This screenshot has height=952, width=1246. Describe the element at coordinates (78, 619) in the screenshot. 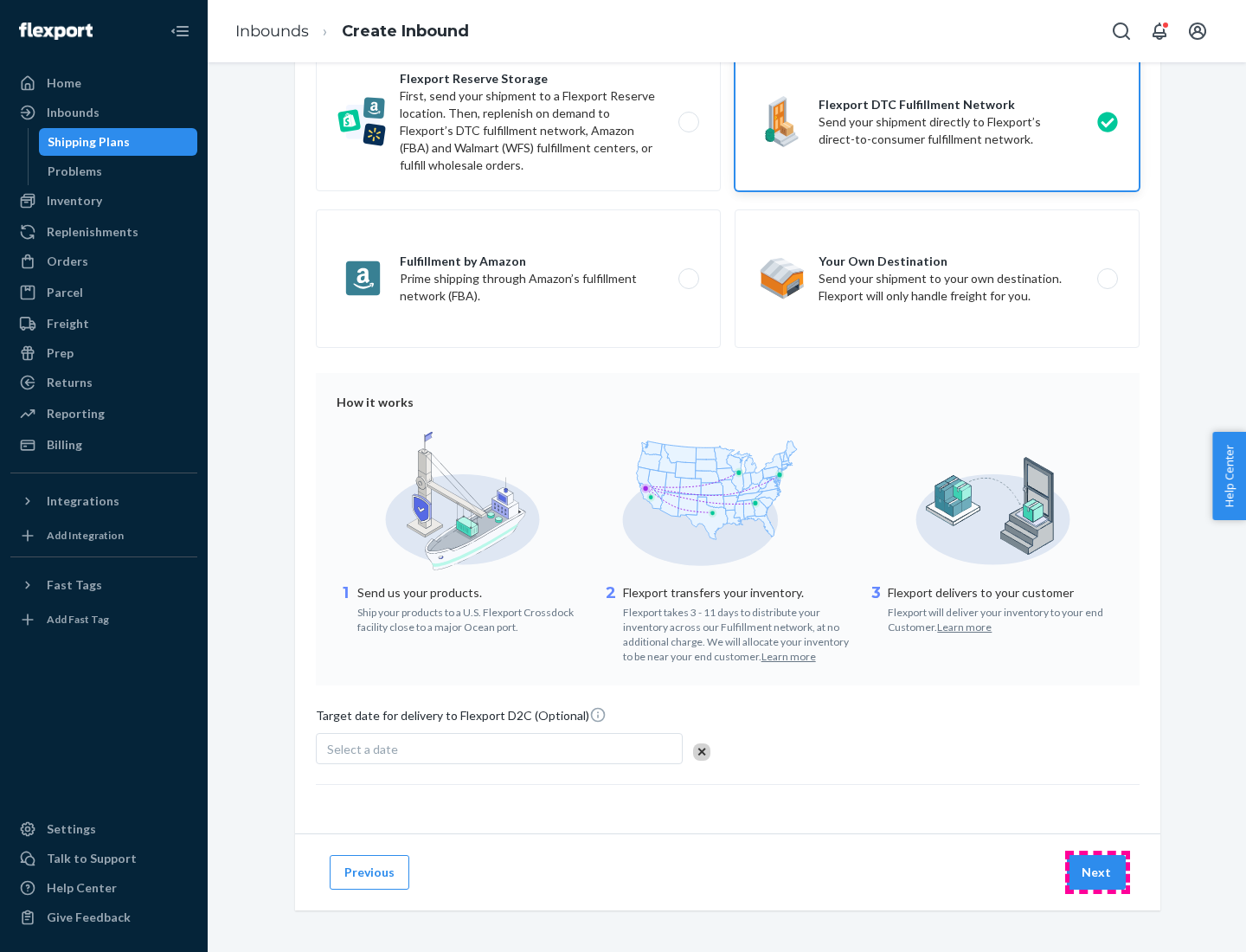

I see `div: Add Fast Tag` at that location.